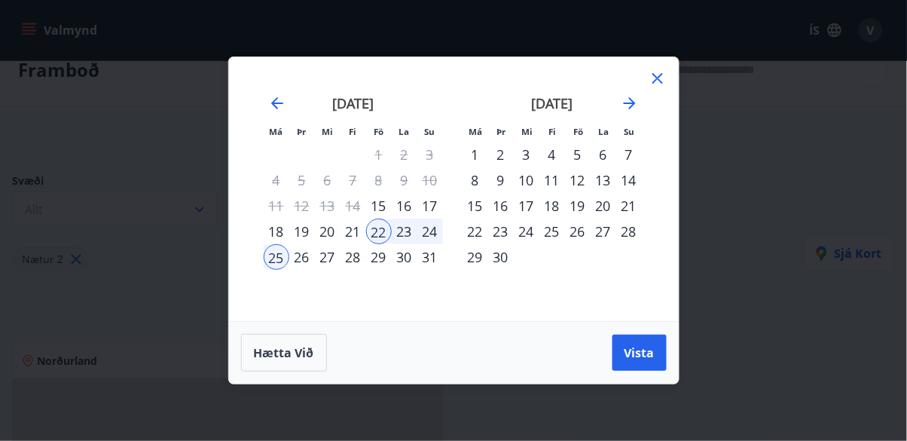 The width and height of the screenshot is (907, 441). Describe the element at coordinates (527, 231) in the screenshot. I see `td: Choose miðvikudagur, 24. september 2025 as your check-in date. It’s available.` at that location.